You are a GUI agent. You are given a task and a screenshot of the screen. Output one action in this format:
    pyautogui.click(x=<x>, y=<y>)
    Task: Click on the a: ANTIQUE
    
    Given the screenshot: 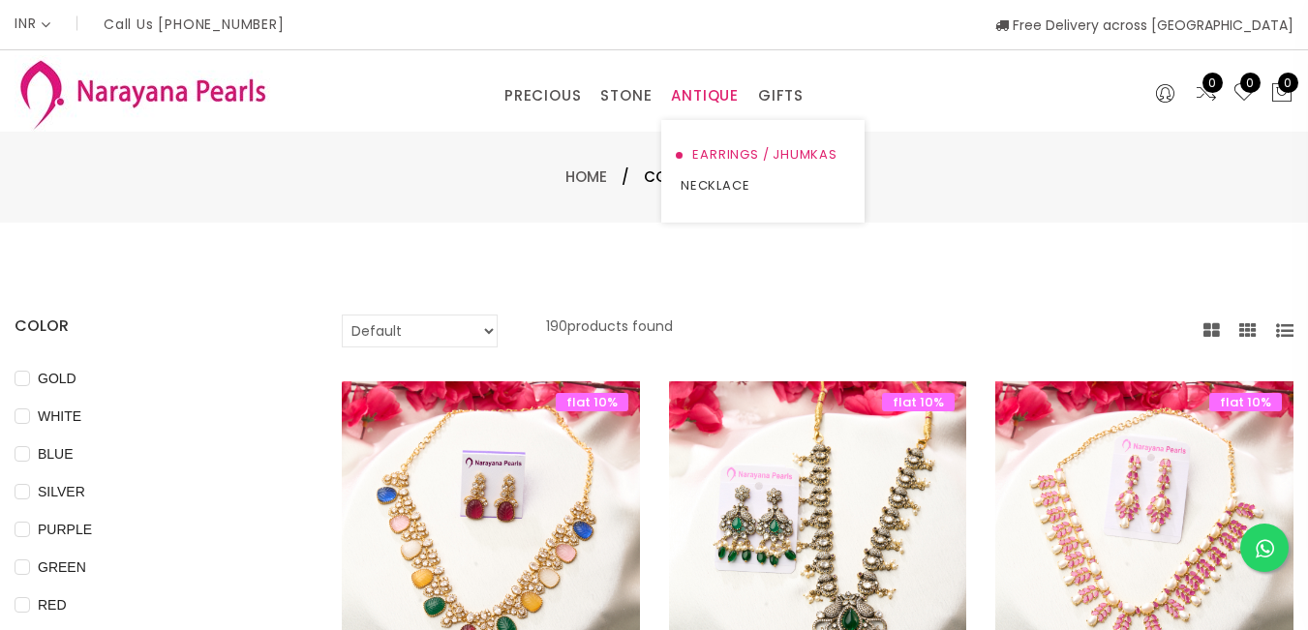 What is the action you would take?
    pyautogui.click(x=705, y=96)
    